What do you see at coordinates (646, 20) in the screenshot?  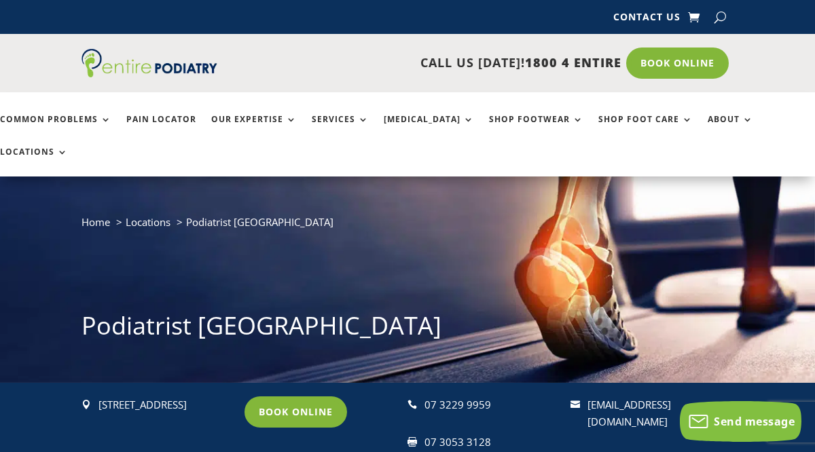 I see `a: Contact Us` at bounding box center [646, 20].